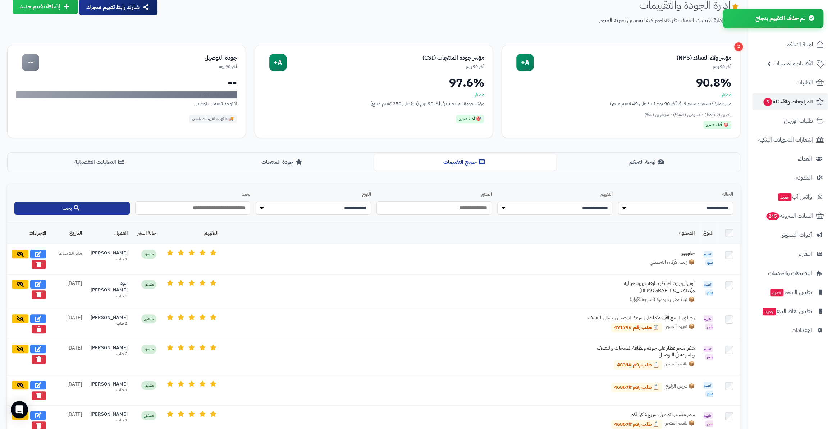 Image resolution: width=832 pixels, height=429 pixels. Describe the element at coordinates (641, 352) in the screenshot. I see `div: شكرا متجر عطار على جودة ونظافة المنتجات والتغليف والسرعه في التوصيل` at that location.